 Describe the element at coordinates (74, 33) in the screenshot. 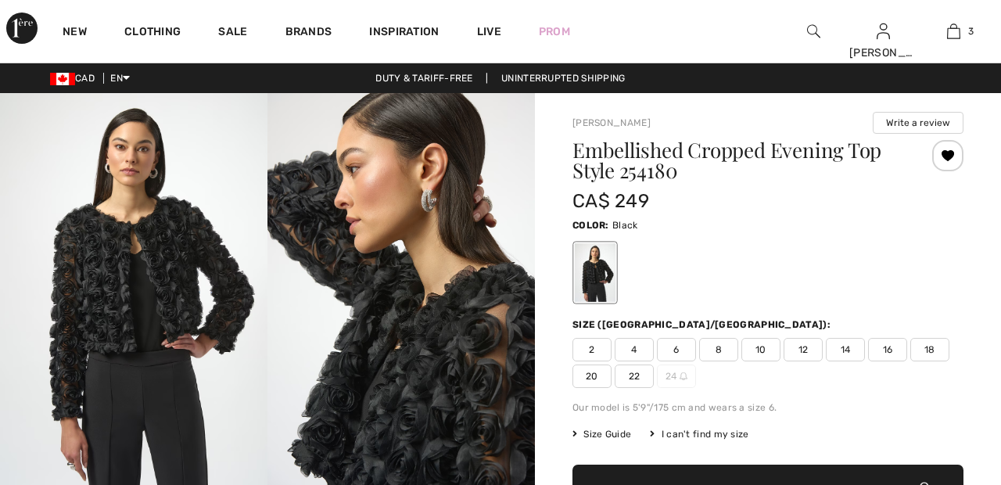

I see `a: New` at that location.